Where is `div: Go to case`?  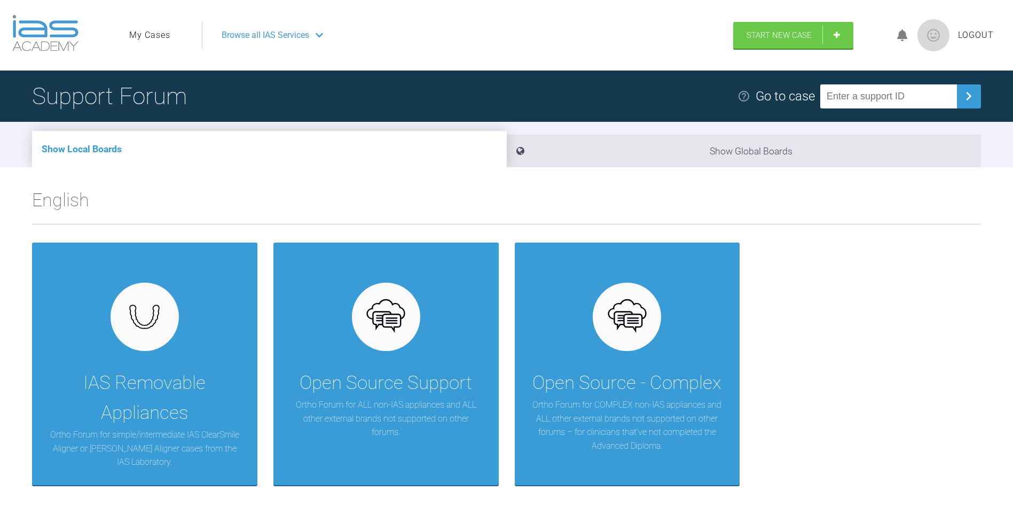 div: Go to case is located at coordinates (785, 96).